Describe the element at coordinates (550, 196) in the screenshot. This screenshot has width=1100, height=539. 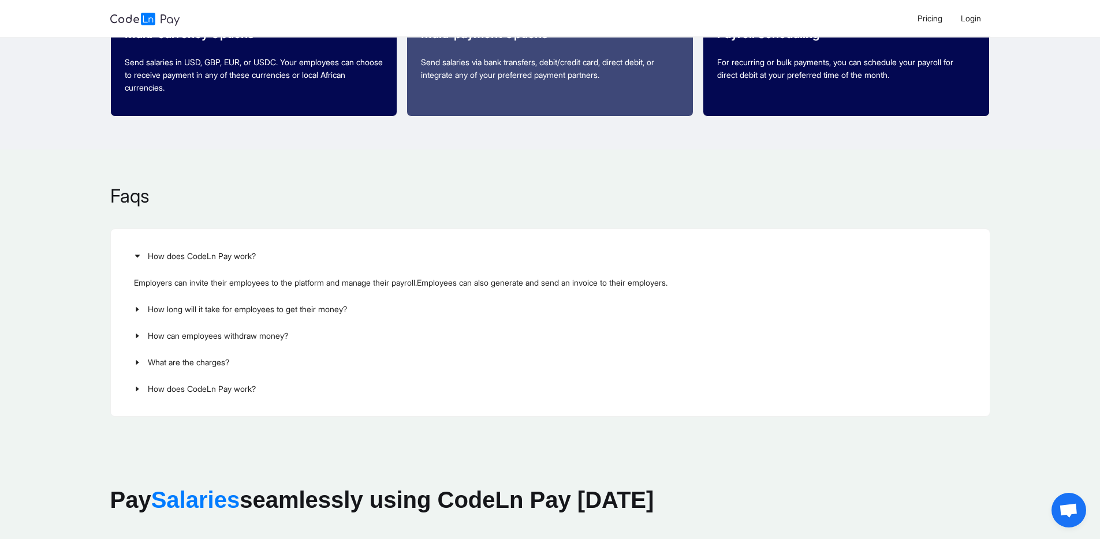
I see `p: Faqs` at that location.